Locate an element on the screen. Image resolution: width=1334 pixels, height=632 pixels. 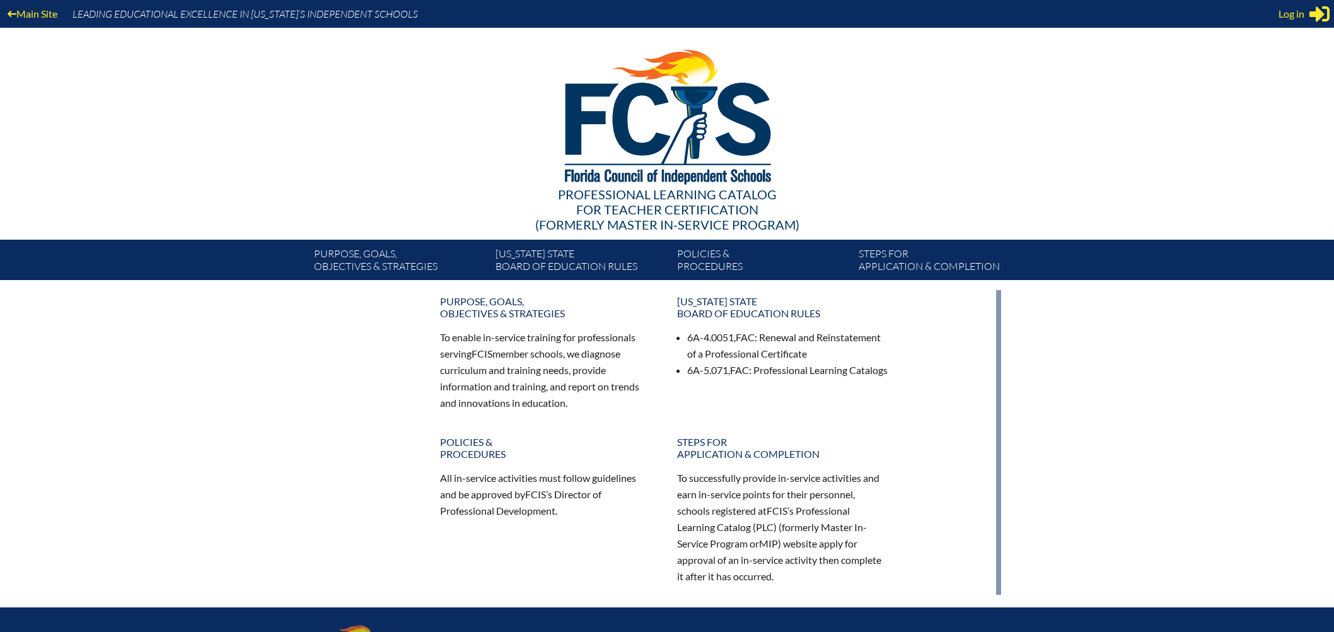
li: 6A-5.071, : Professional Learning Catalogs is located at coordinates (788, 370).